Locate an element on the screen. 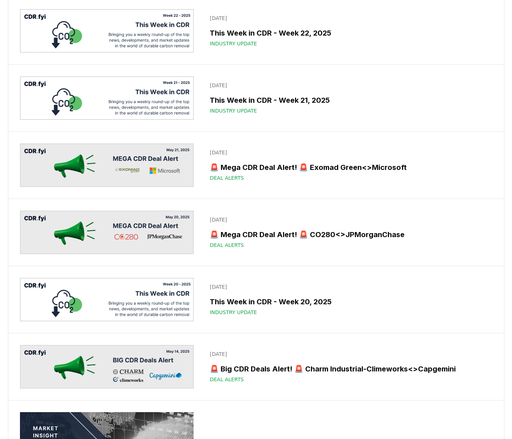 This screenshot has height=439, width=512. h3: This Week in CDR - Week 20, 2025 is located at coordinates (349, 302).